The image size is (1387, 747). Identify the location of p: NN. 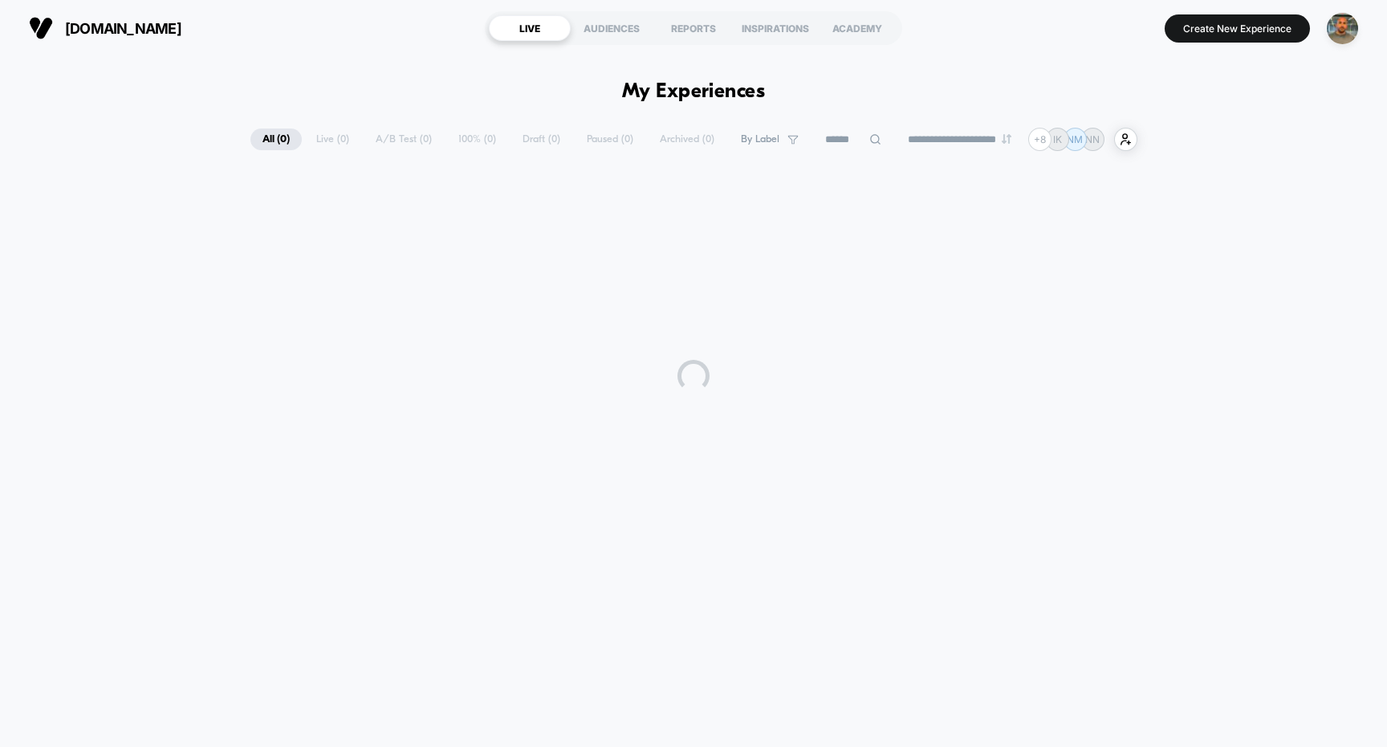
(1093, 139).